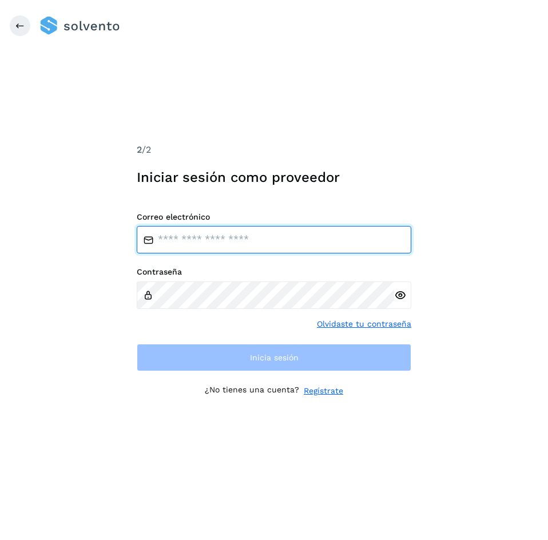  I want to click on a: Olvidaste tu contraseña, so click(364, 324).